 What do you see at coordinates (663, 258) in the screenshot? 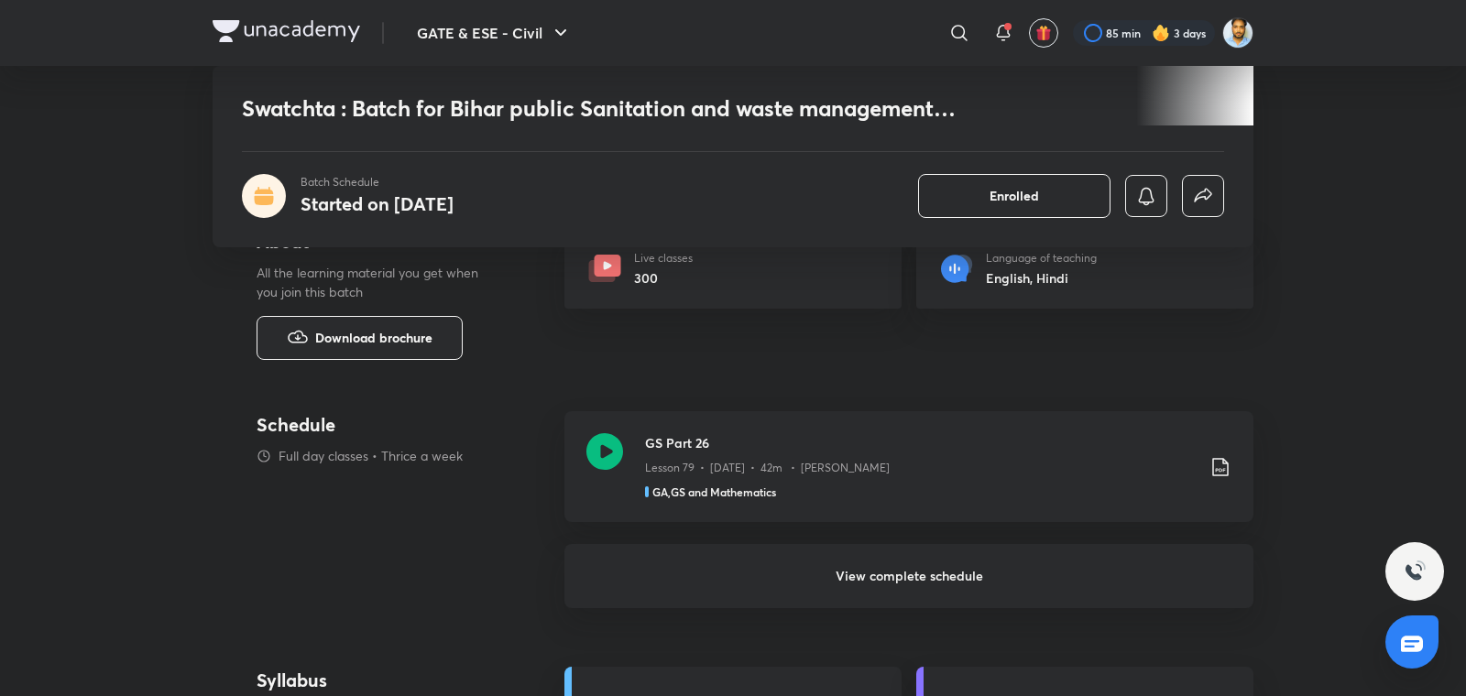
I see `p: Live classes` at bounding box center [663, 258].